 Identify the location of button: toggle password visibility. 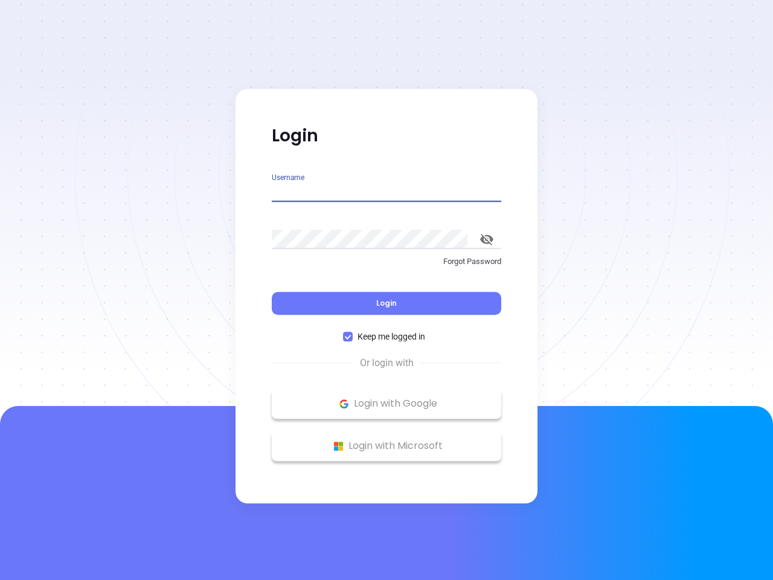
(487, 239).